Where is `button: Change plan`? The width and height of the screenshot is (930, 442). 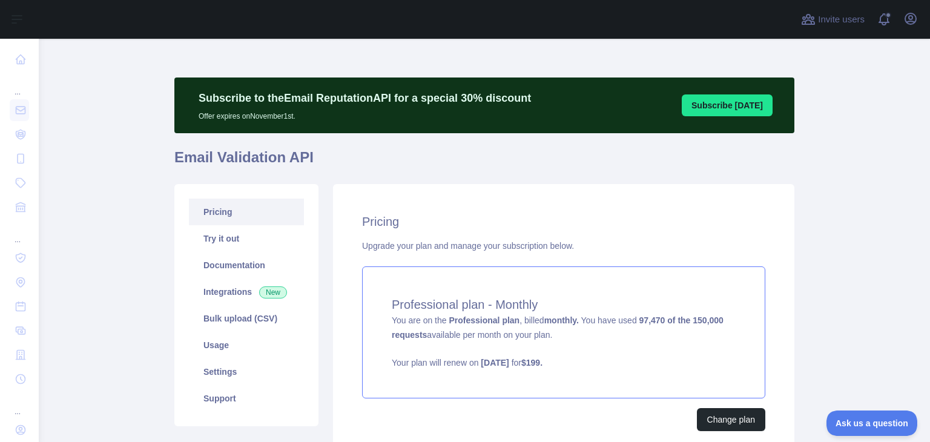
button: Change plan is located at coordinates (731, 420).